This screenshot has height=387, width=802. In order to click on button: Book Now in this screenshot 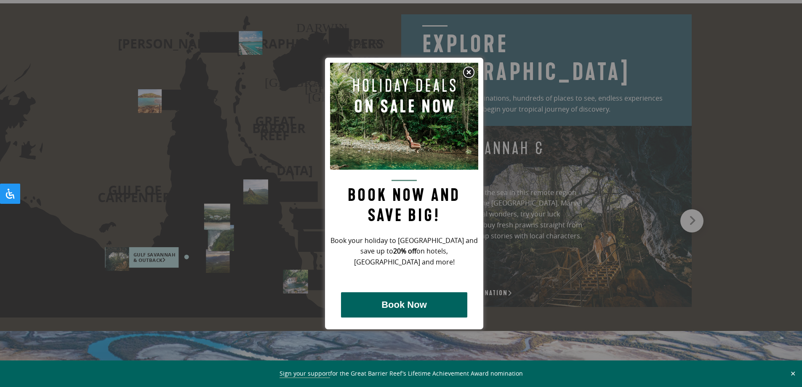, I will do `click(404, 305)`.